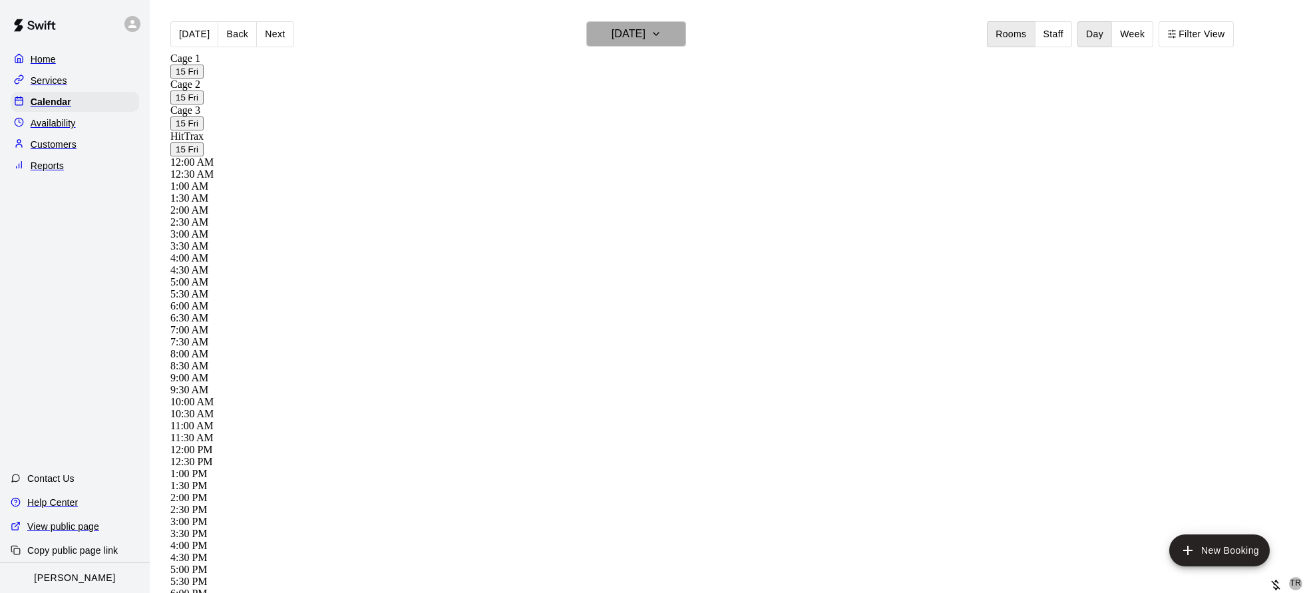 The image size is (1305, 593). I want to click on p: Contact Us, so click(51, 478).